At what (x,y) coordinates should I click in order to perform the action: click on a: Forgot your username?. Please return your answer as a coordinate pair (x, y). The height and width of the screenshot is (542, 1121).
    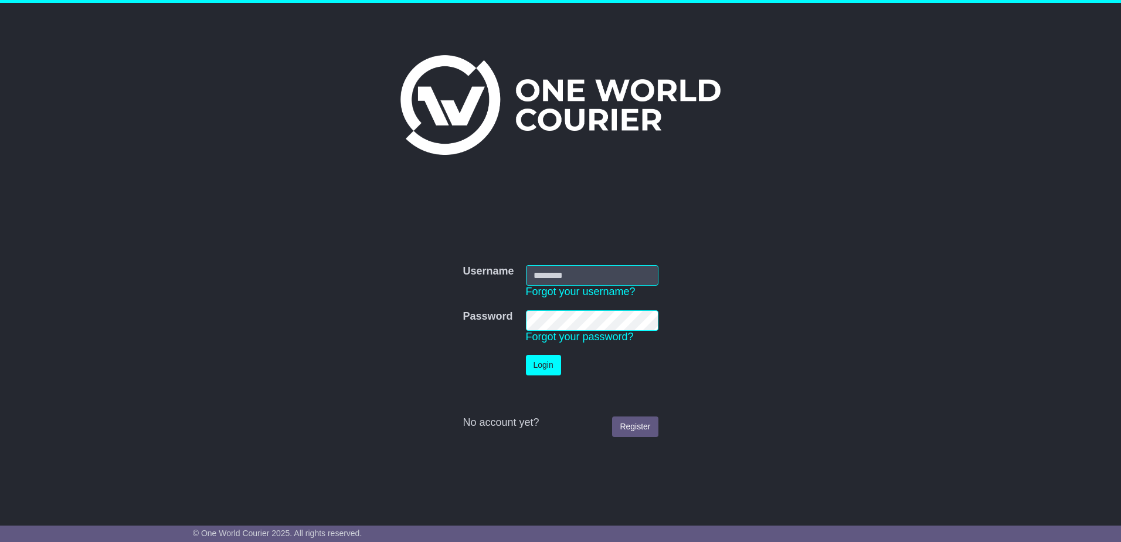
    Looking at the image, I should click on (581, 291).